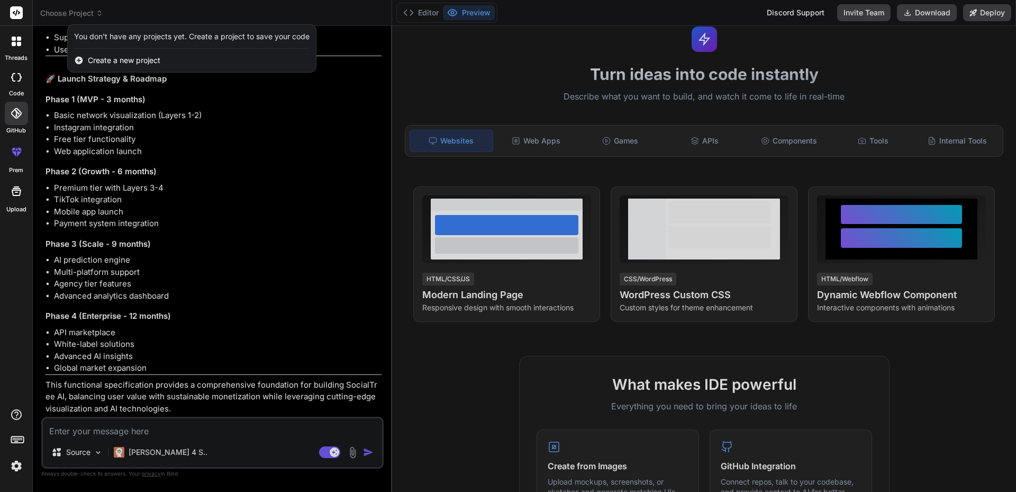 Image resolution: width=1016 pixels, height=492 pixels. I want to click on span: Create a new project, so click(124, 60).